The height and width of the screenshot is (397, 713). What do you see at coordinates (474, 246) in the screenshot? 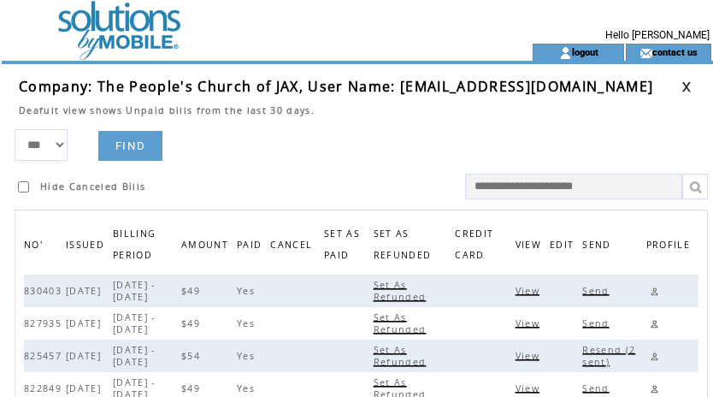
I see `span: CREDIT CARD` at bounding box center [474, 246].